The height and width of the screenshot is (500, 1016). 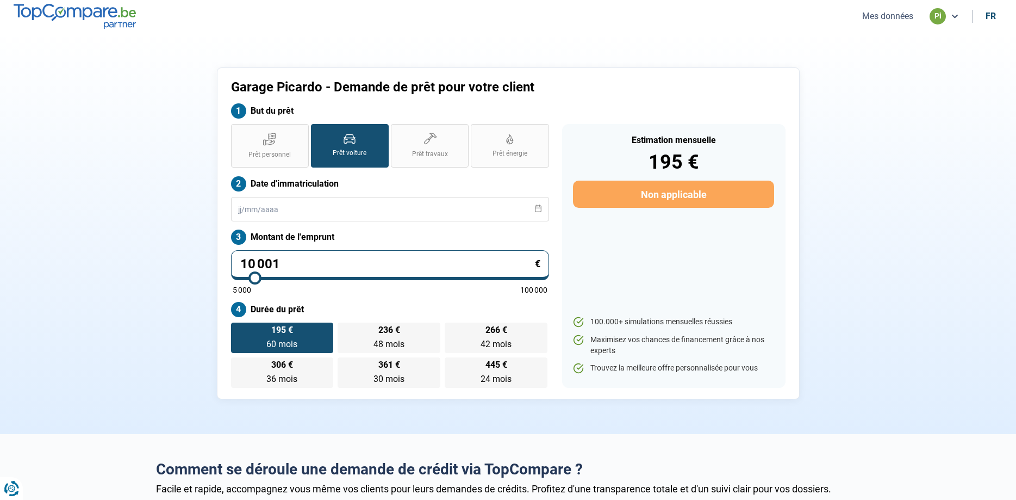 What do you see at coordinates (390, 184) in the screenshot?
I see `label: Date d'immatriculation` at bounding box center [390, 184].